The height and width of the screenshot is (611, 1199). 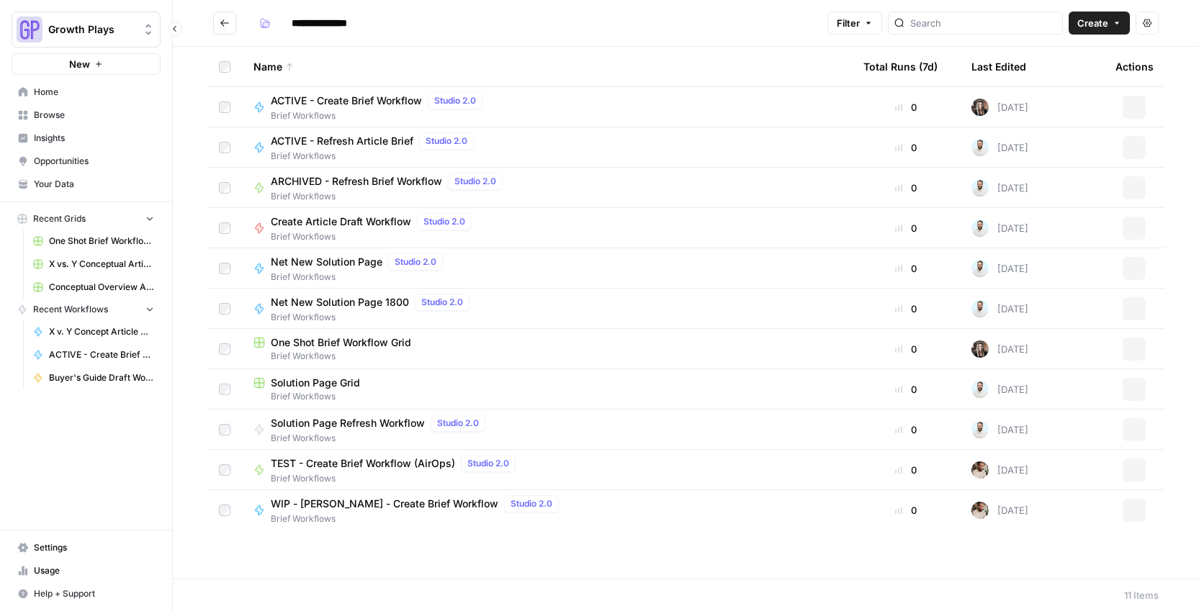 I want to click on a: Opportunities, so click(x=86, y=161).